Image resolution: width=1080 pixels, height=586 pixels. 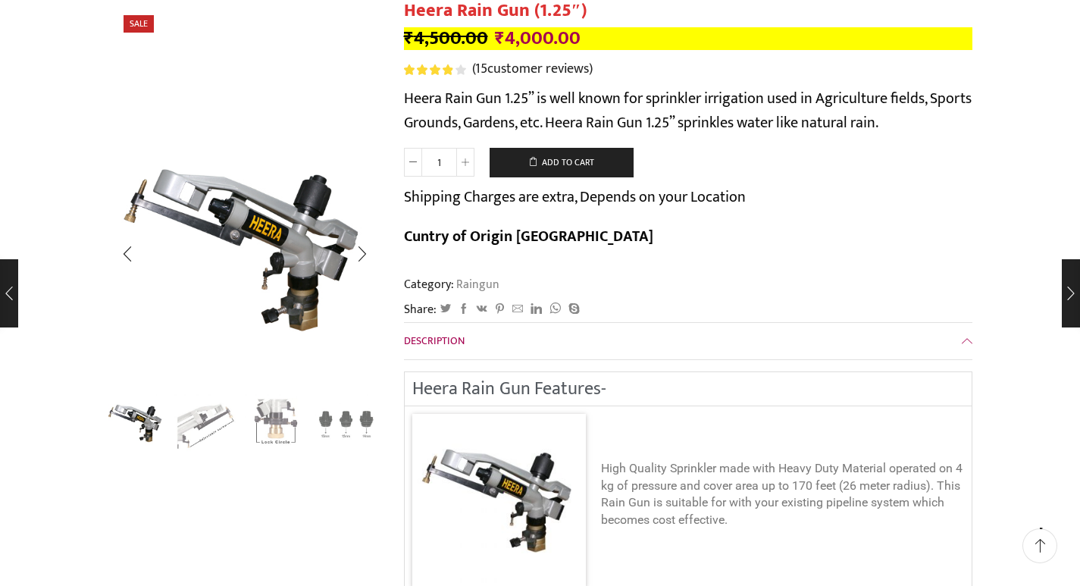 I want to click on span: Category:, so click(x=452, y=284).